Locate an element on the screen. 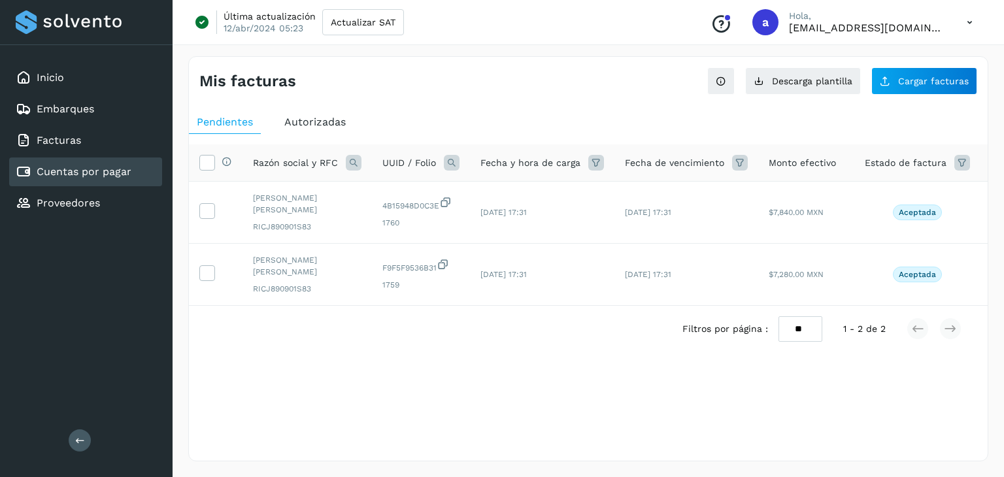  button: Cargar facturas is located at coordinates (924, 81).